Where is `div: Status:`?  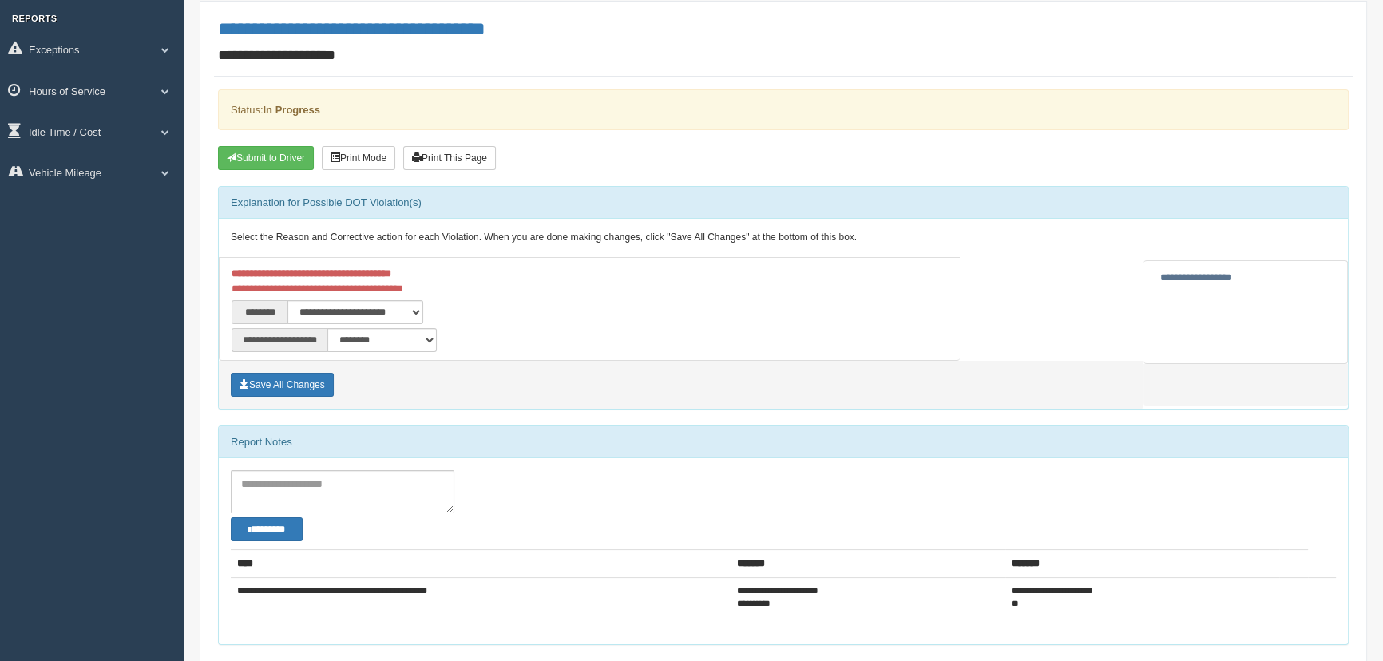 div: Status: is located at coordinates (783, 109).